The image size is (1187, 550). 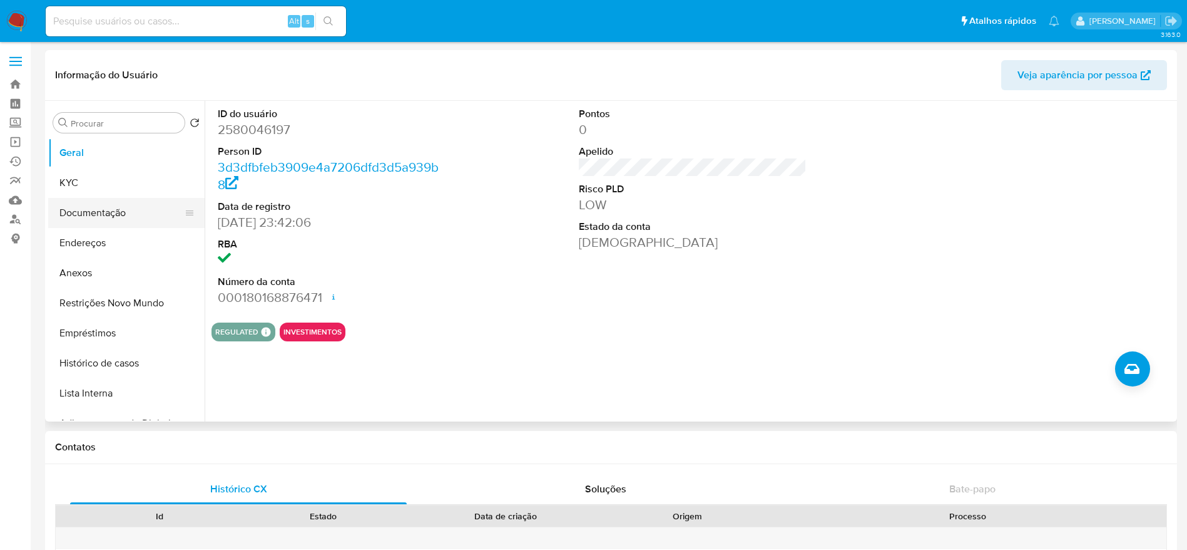 What do you see at coordinates (332, 130) in the screenshot?
I see `dd: 2580046197` at bounding box center [332, 130].